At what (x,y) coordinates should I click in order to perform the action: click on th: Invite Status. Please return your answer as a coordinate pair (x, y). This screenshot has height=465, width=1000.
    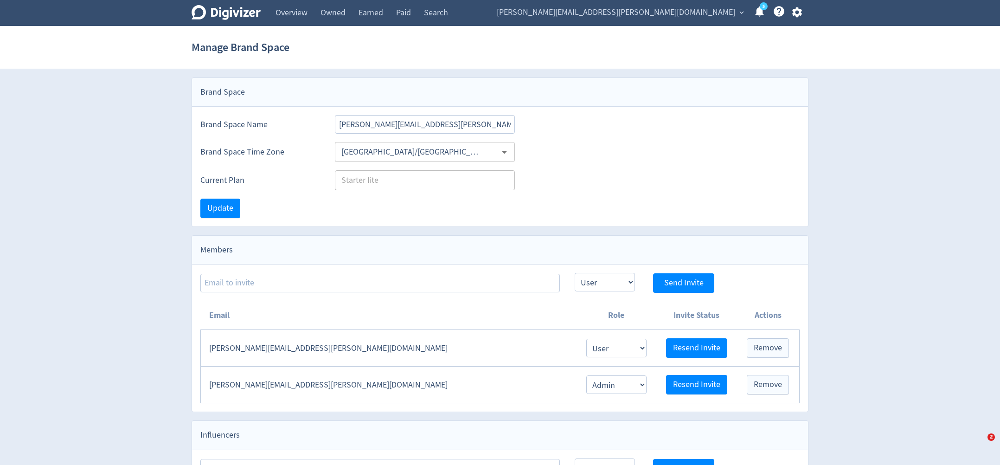
    Looking at the image, I should click on (697, 315).